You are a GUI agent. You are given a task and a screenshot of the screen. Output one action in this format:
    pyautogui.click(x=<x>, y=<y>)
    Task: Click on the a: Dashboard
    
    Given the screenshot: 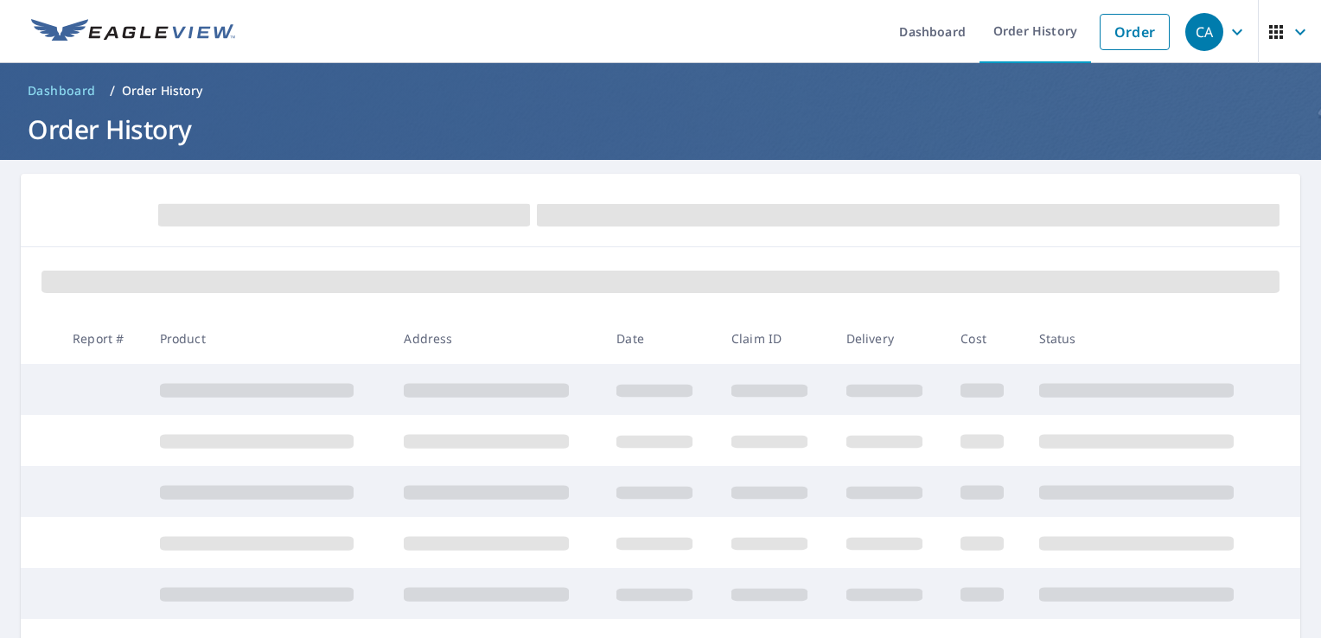 What is the action you would take?
    pyautogui.click(x=61, y=91)
    